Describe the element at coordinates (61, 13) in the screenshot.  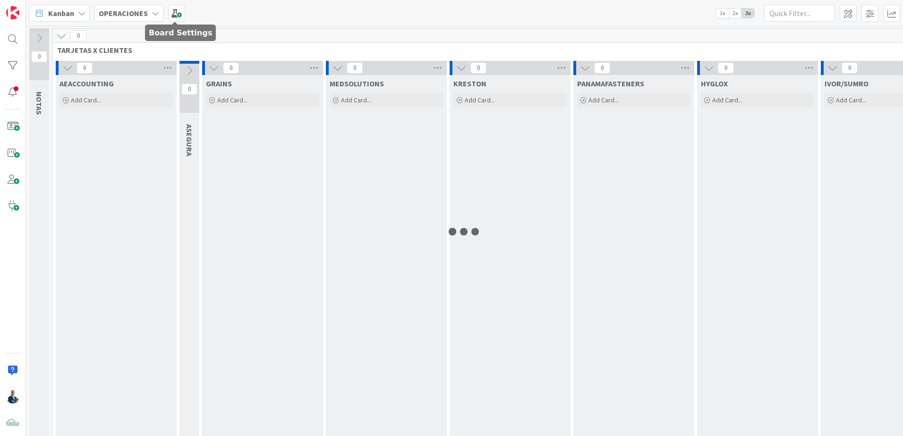
I see `span: Kanban` at that location.